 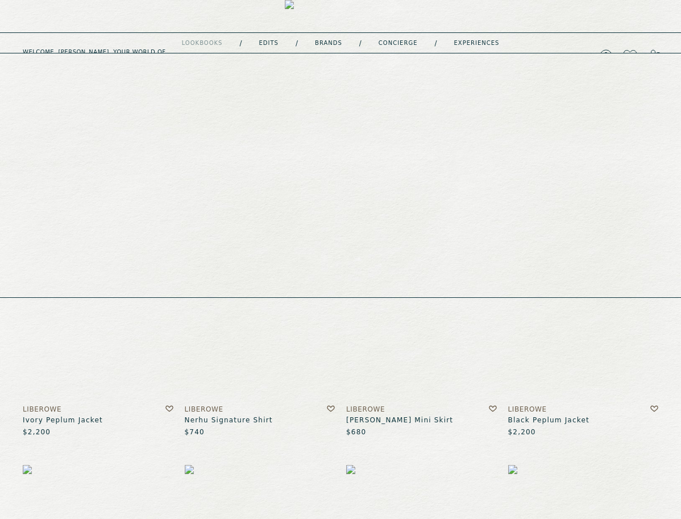 What do you see at coordinates (421, 298) in the screenshot?
I see `img: IVORY VERA MINI SKIRT` at bounding box center [421, 298].